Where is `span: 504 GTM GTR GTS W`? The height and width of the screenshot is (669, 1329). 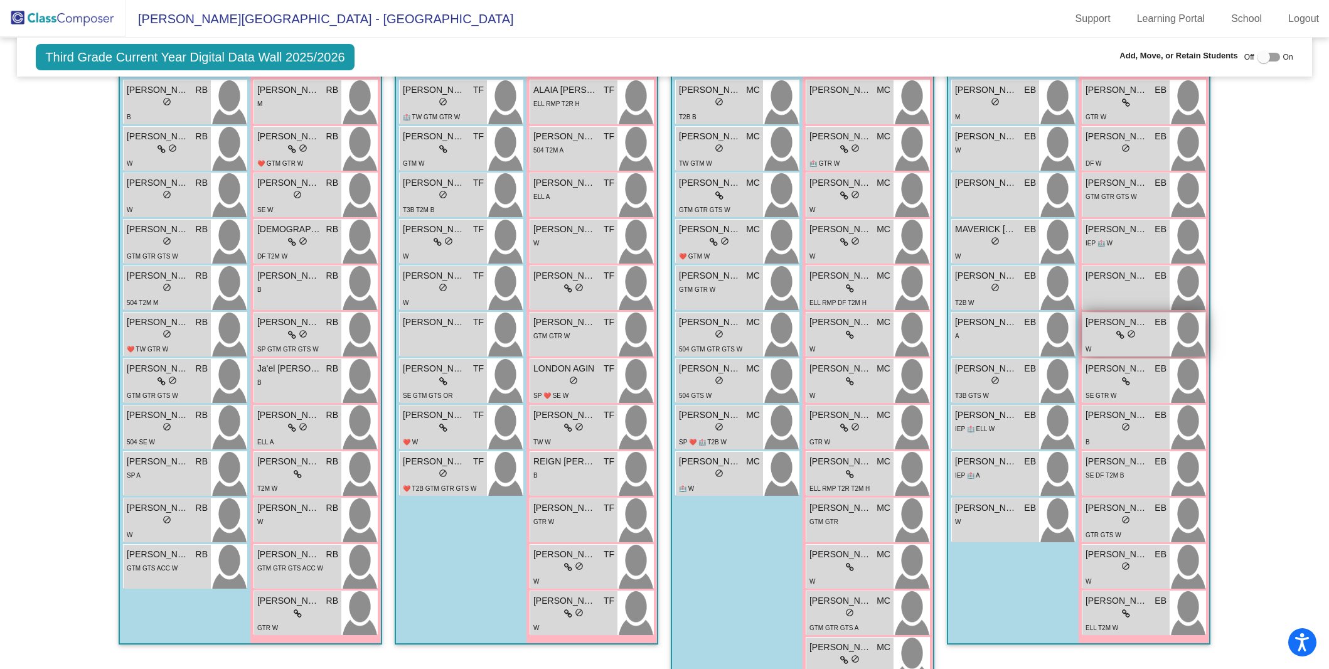
span: 504 GTM GTR GTS W is located at coordinates (710, 349).